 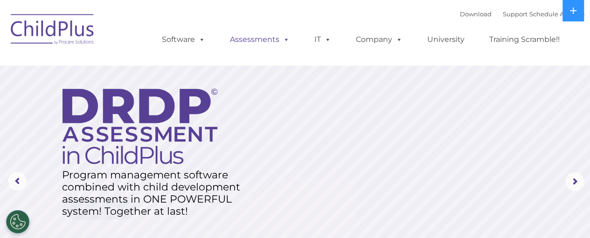 What do you see at coordinates (140, 126) in the screenshot?
I see `img: DRDP Assessment in ChildPlus` at bounding box center [140, 126].